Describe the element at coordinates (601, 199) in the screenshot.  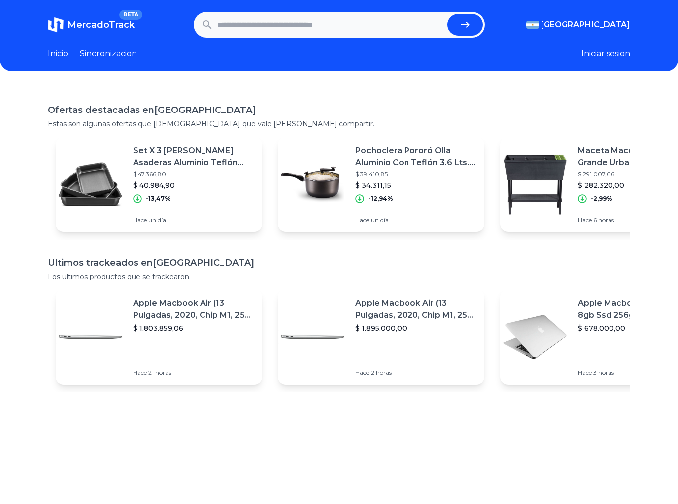
I see `p: -2,99%` at that location.